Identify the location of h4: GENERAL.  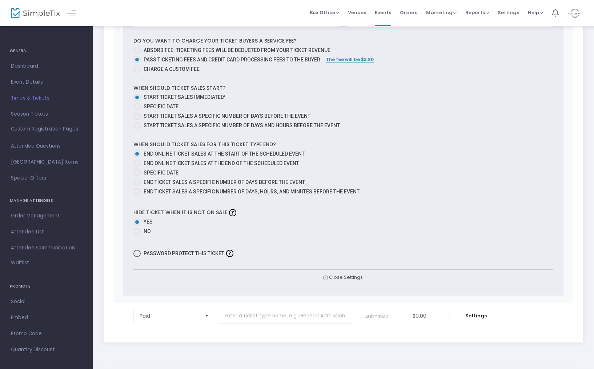
(46, 51).